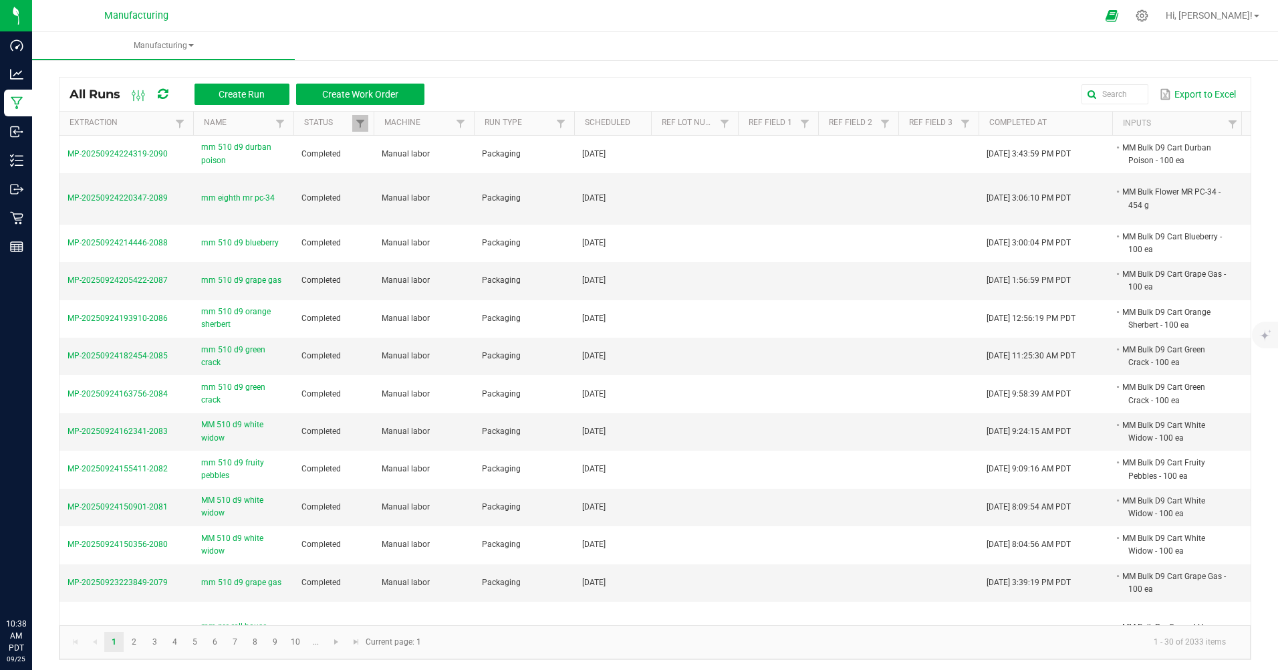 The width and height of the screenshot is (1278, 670). I want to click on a: ScheduledSortable, so click(615, 123).